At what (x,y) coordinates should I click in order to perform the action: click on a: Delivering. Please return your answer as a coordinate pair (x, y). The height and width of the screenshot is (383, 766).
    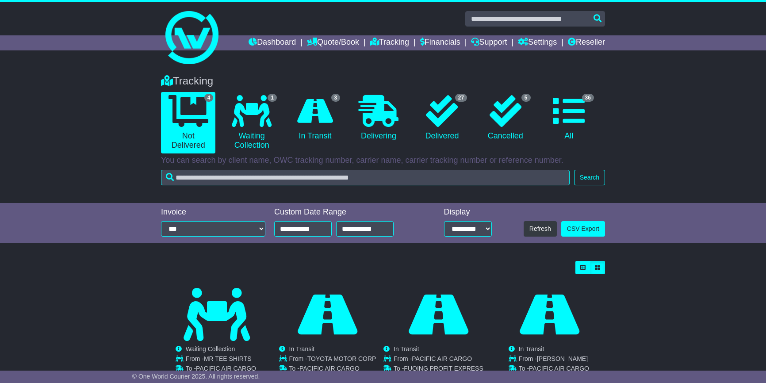
    Looking at the image, I should click on (378, 118).